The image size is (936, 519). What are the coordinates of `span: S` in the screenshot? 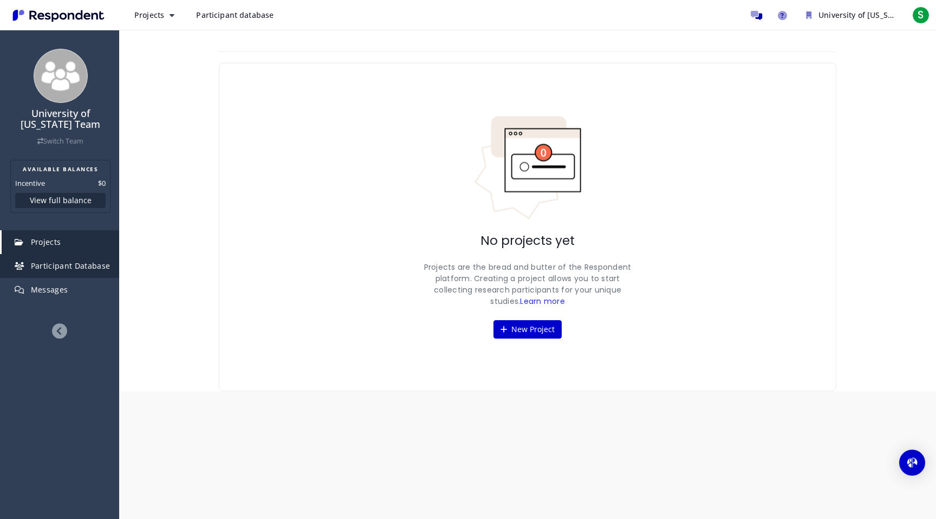 It's located at (921, 15).